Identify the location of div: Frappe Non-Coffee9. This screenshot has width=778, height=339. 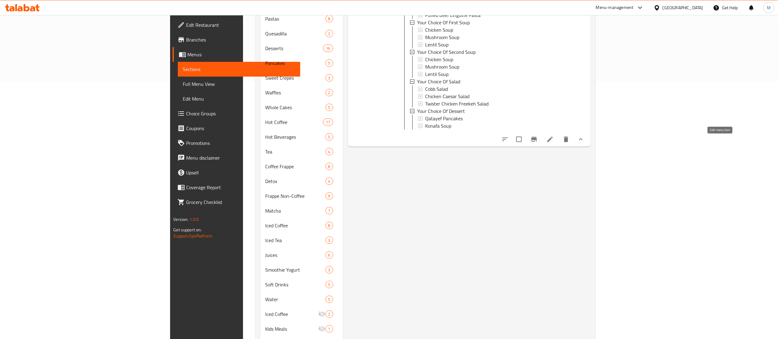
(302, 196).